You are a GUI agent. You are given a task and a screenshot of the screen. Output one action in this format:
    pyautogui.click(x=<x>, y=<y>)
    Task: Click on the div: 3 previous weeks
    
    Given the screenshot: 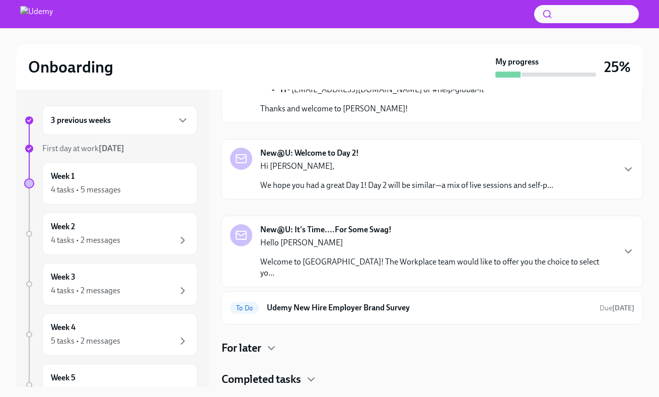 What is the action you would take?
    pyautogui.click(x=120, y=120)
    